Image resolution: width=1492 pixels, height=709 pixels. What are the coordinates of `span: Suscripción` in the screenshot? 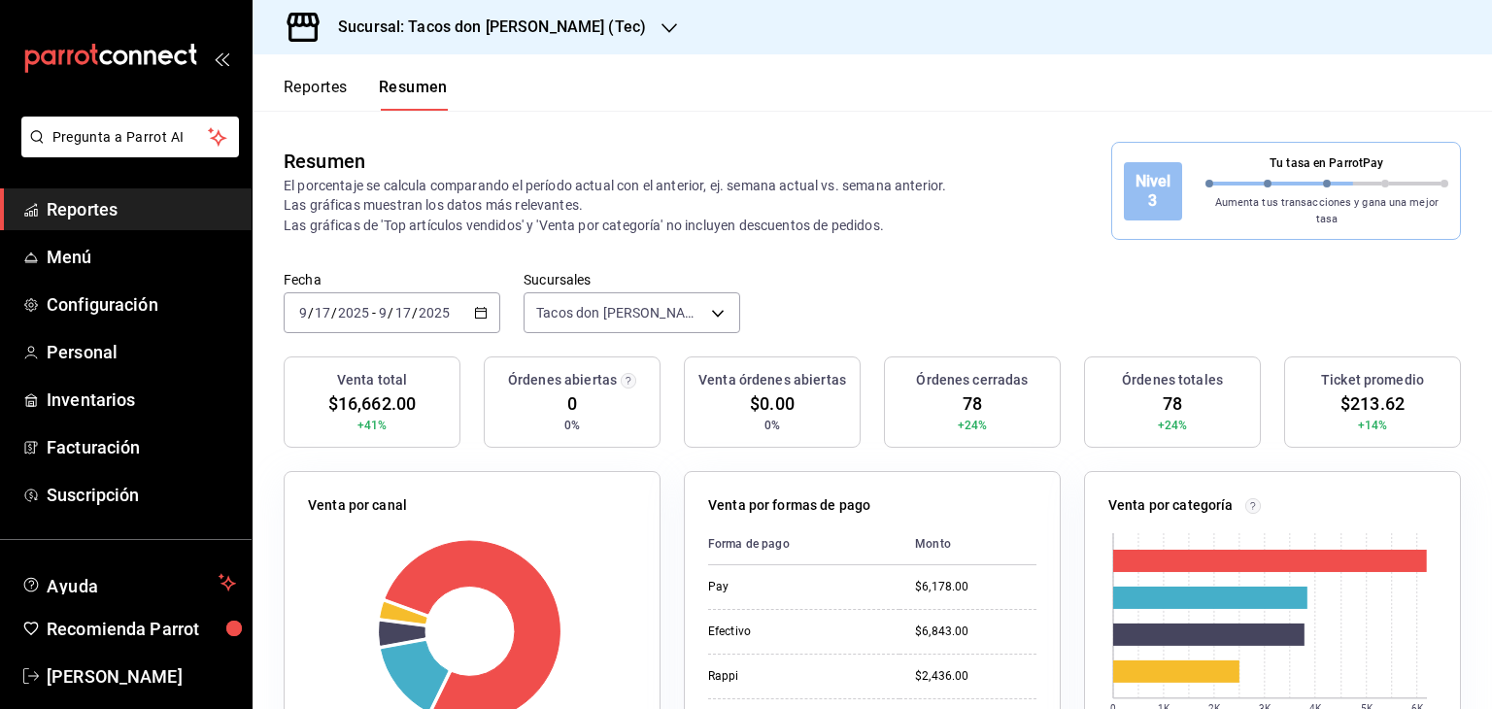 It's located at (141, 494).